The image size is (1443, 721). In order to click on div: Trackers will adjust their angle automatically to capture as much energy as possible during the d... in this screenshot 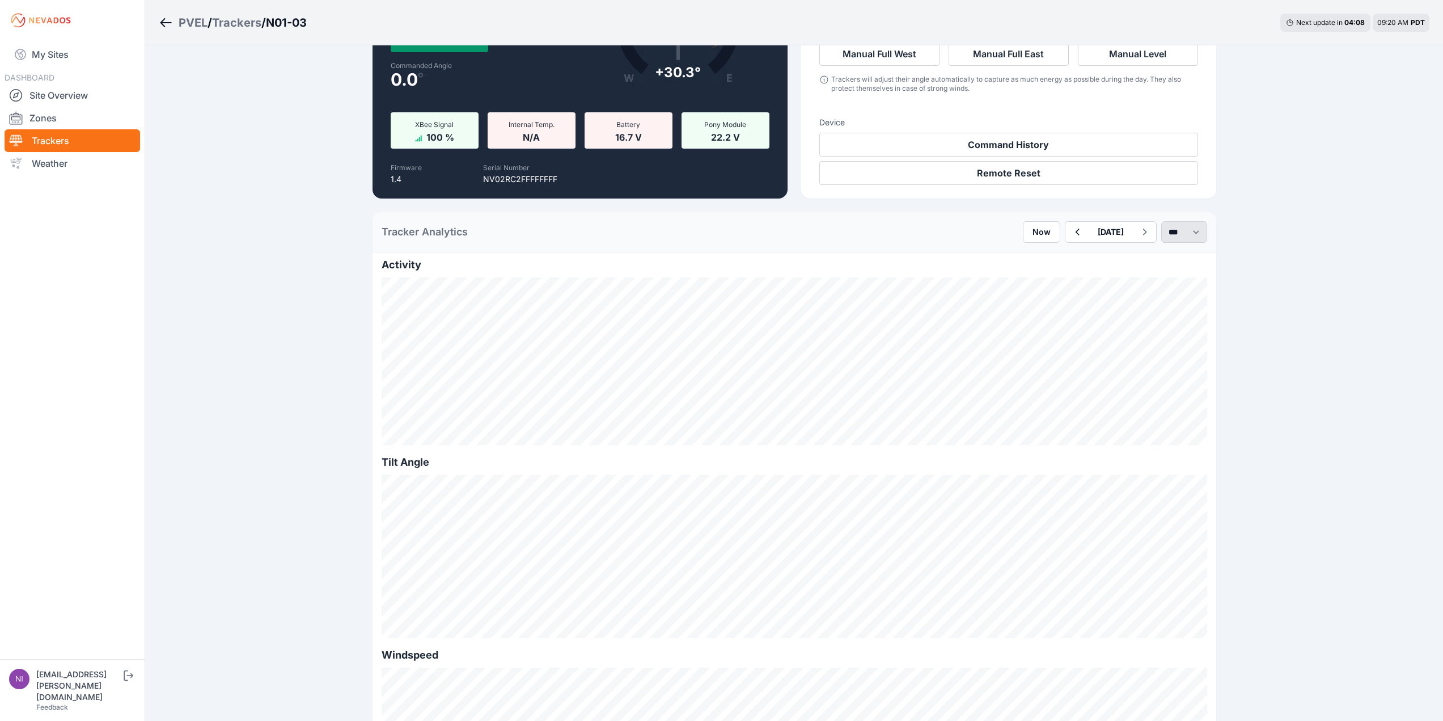, I will do `click(1014, 84)`.